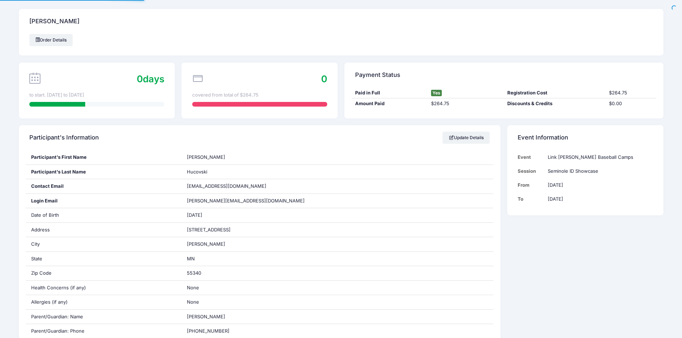  What do you see at coordinates (531, 185) in the screenshot?
I see `td: From` at bounding box center [531, 185].